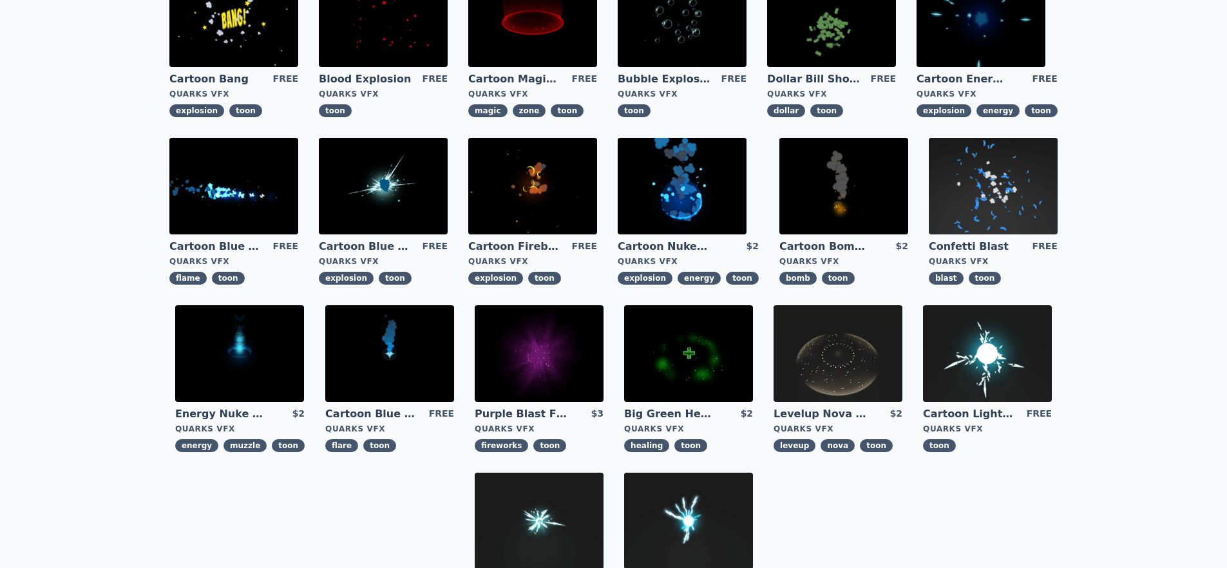 The width and height of the screenshot is (1227, 568). I want to click on a: Confetti Blast, so click(975, 247).